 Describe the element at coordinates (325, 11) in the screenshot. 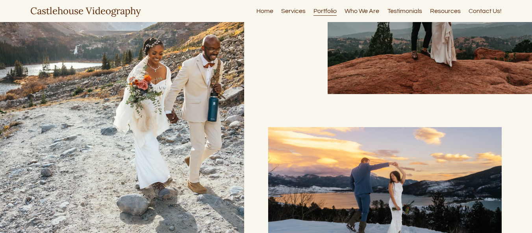

I see `a: Portfolio` at that location.